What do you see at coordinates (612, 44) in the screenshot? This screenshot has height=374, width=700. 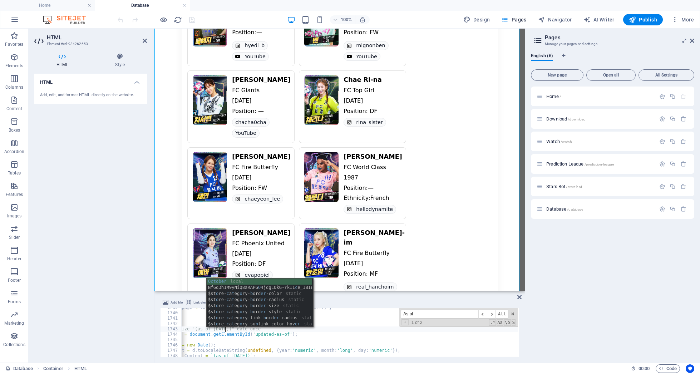 I see `h3: Manage your pages and settings` at bounding box center [612, 44].